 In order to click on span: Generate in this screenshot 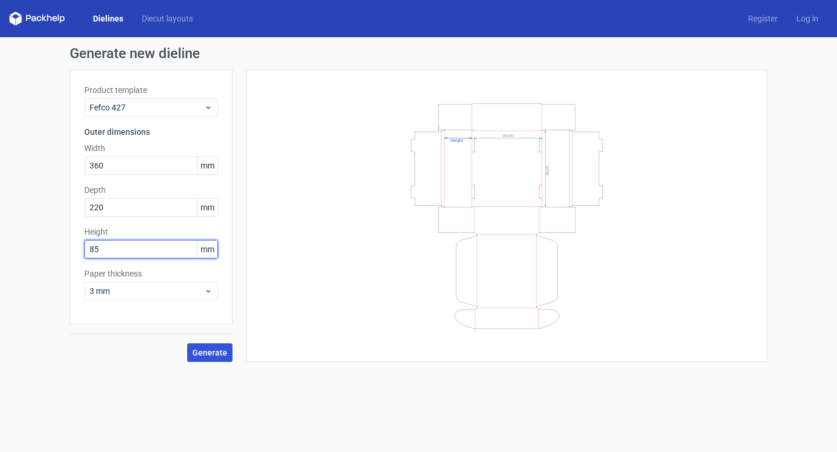, I will do `click(210, 353)`.